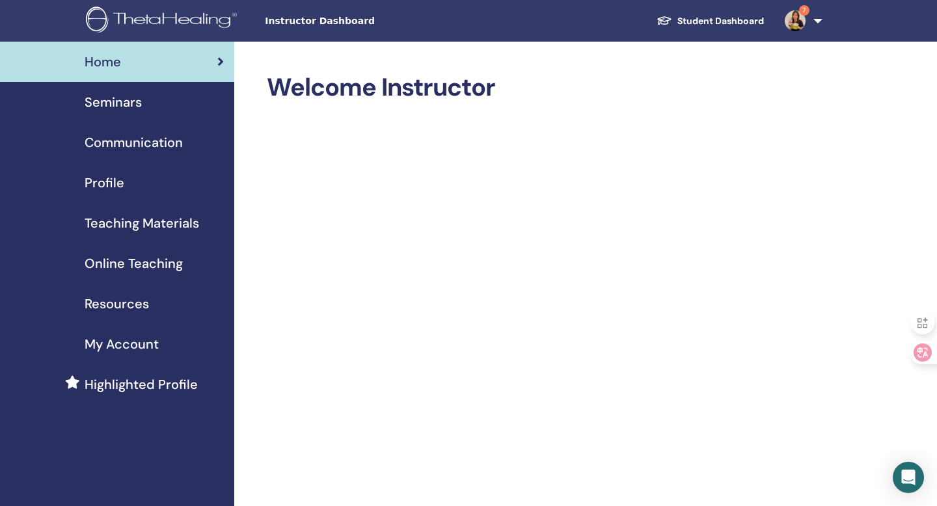 The image size is (937, 506). What do you see at coordinates (710, 21) in the screenshot?
I see `a: Student Dashboard` at bounding box center [710, 21].